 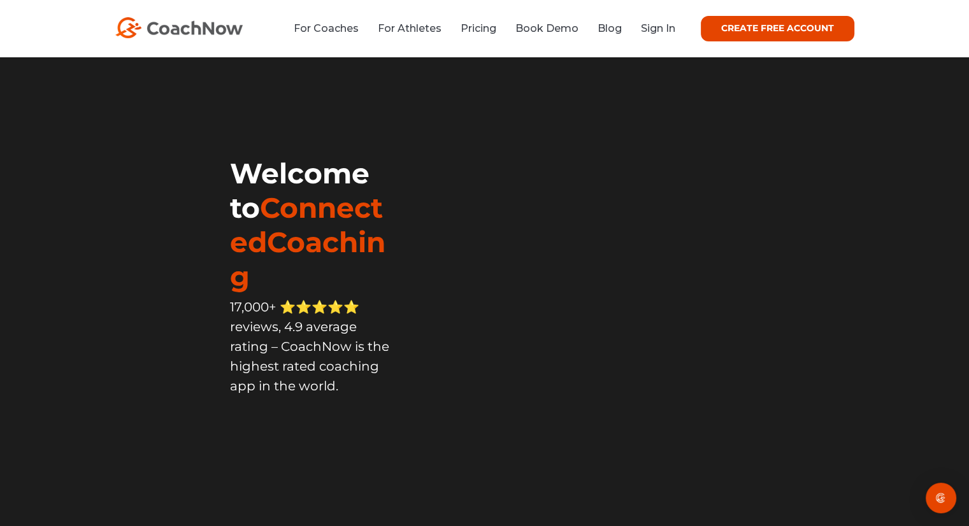 I want to click on div: Open Intercom Messenger, so click(x=941, y=498).